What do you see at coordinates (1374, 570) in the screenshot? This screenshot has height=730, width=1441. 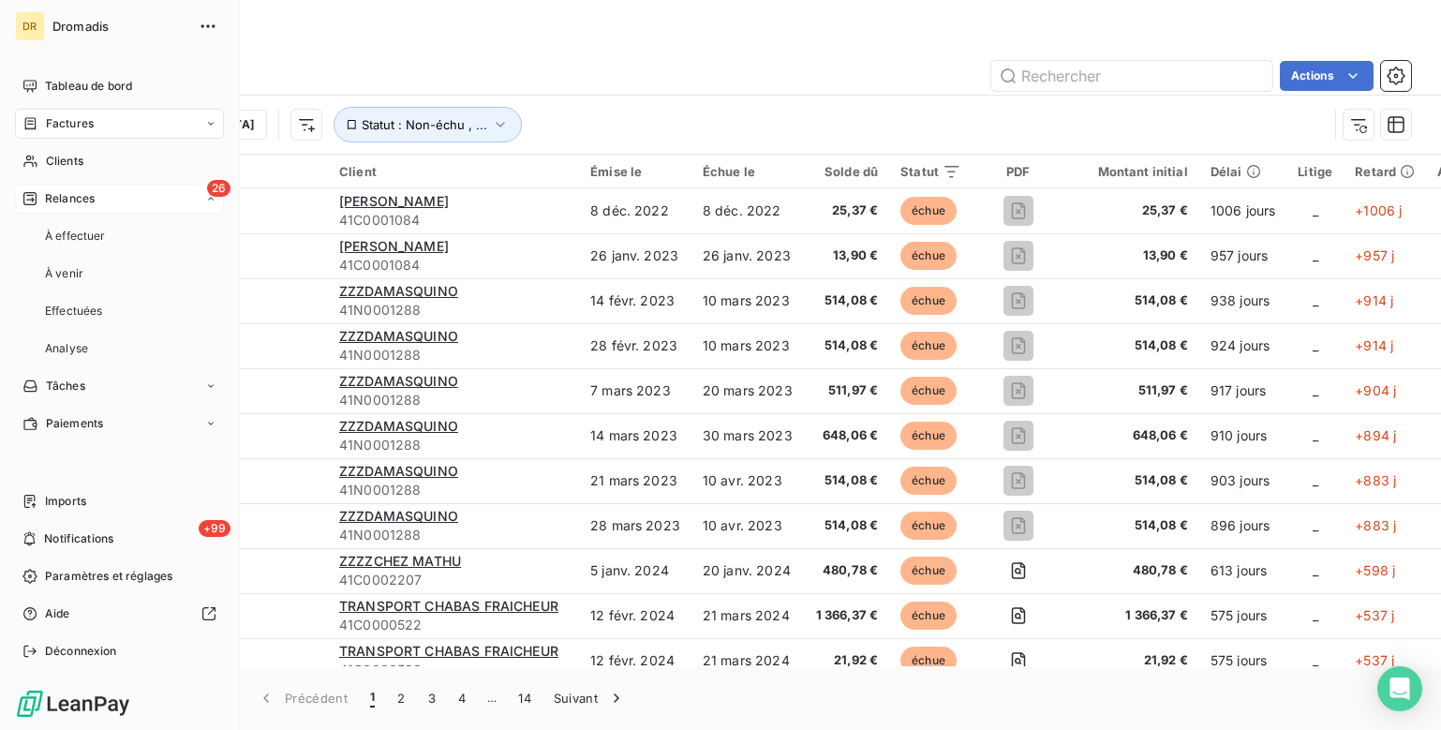 I see `span: +598 j` at bounding box center [1374, 570].